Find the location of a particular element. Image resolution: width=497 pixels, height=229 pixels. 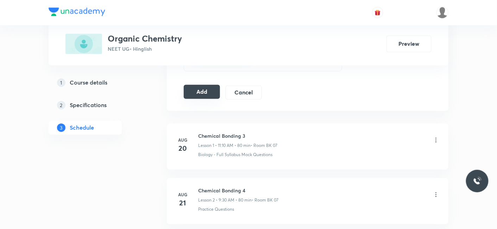

h4: 21 is located at coordinates (183, 203).